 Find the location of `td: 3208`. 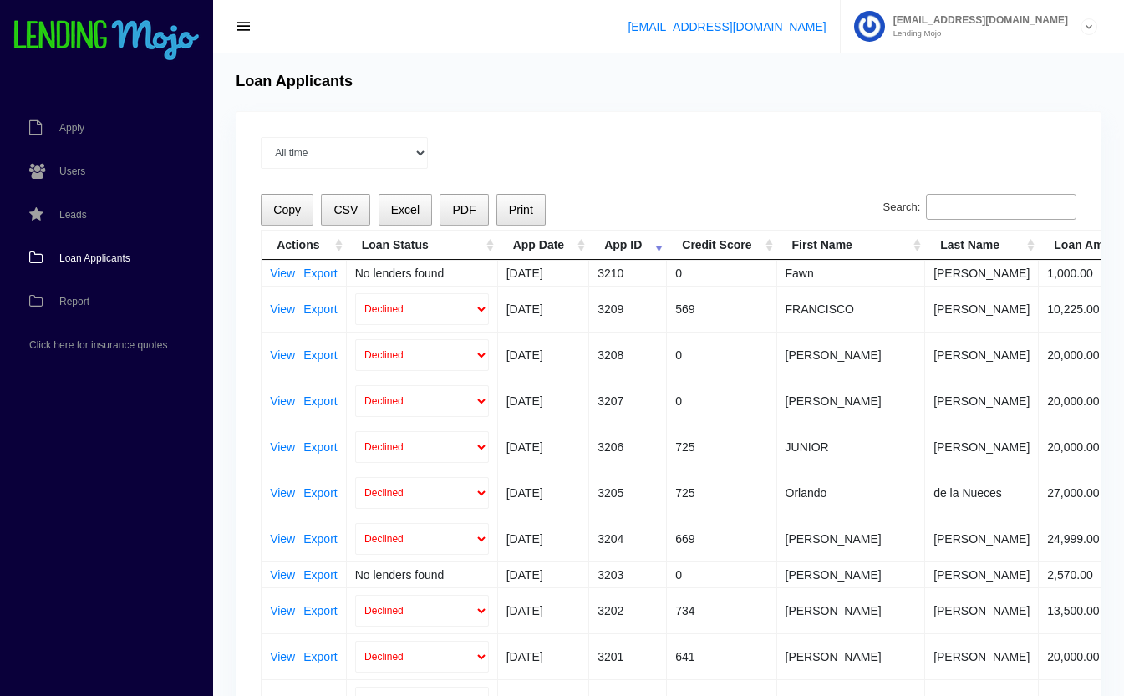

td: 3208 is located at coordinates (628, 354).